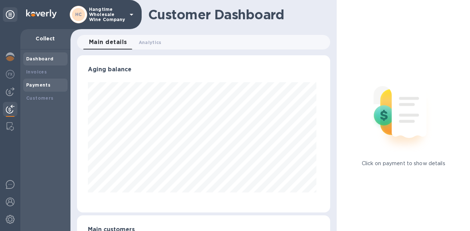  I want to click on b: Dashboard, so click(40, 58).